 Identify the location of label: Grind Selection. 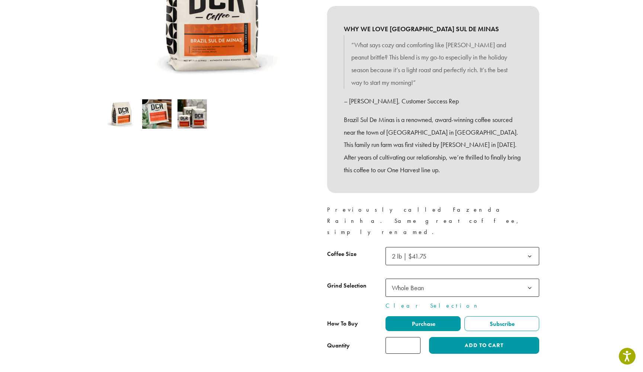
(356, 286).